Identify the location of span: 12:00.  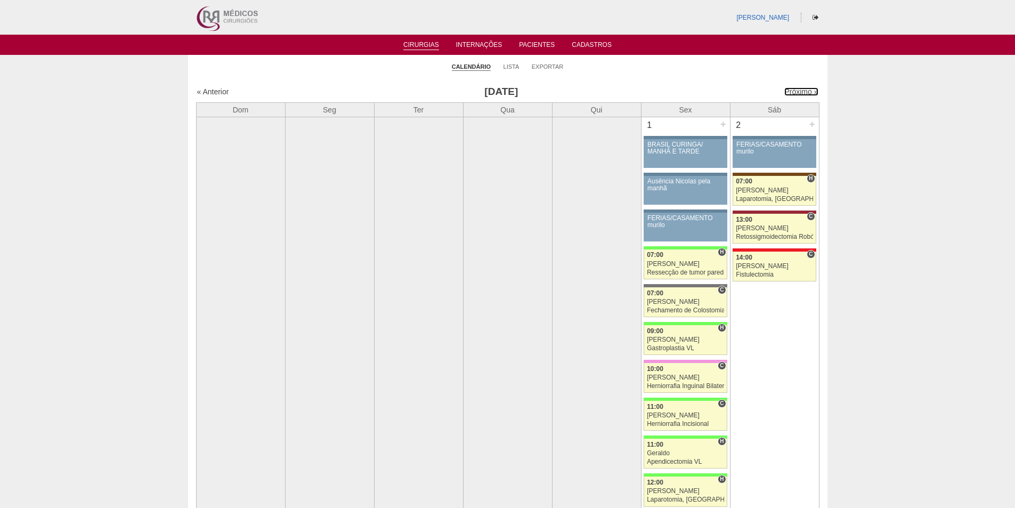
(655, 482).